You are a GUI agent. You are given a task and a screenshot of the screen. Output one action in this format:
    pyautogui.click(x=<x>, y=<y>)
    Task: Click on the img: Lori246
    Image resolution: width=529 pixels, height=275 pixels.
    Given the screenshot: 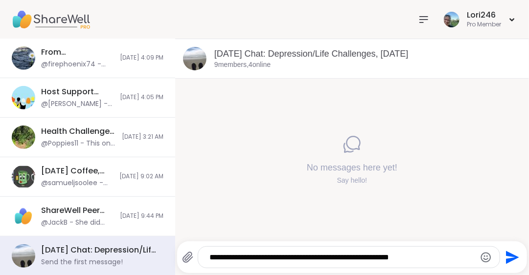 What is the action you would take?
    pyautogui.click(x=451, y=20)
    